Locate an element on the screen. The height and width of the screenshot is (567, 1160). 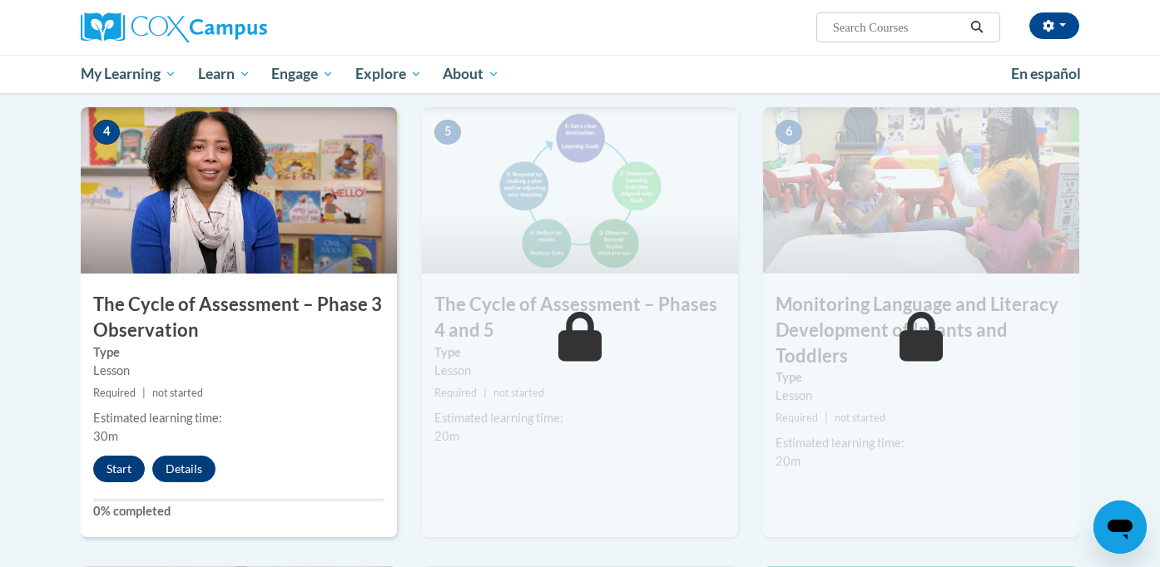
span: About is located at coordinates (471, 74).